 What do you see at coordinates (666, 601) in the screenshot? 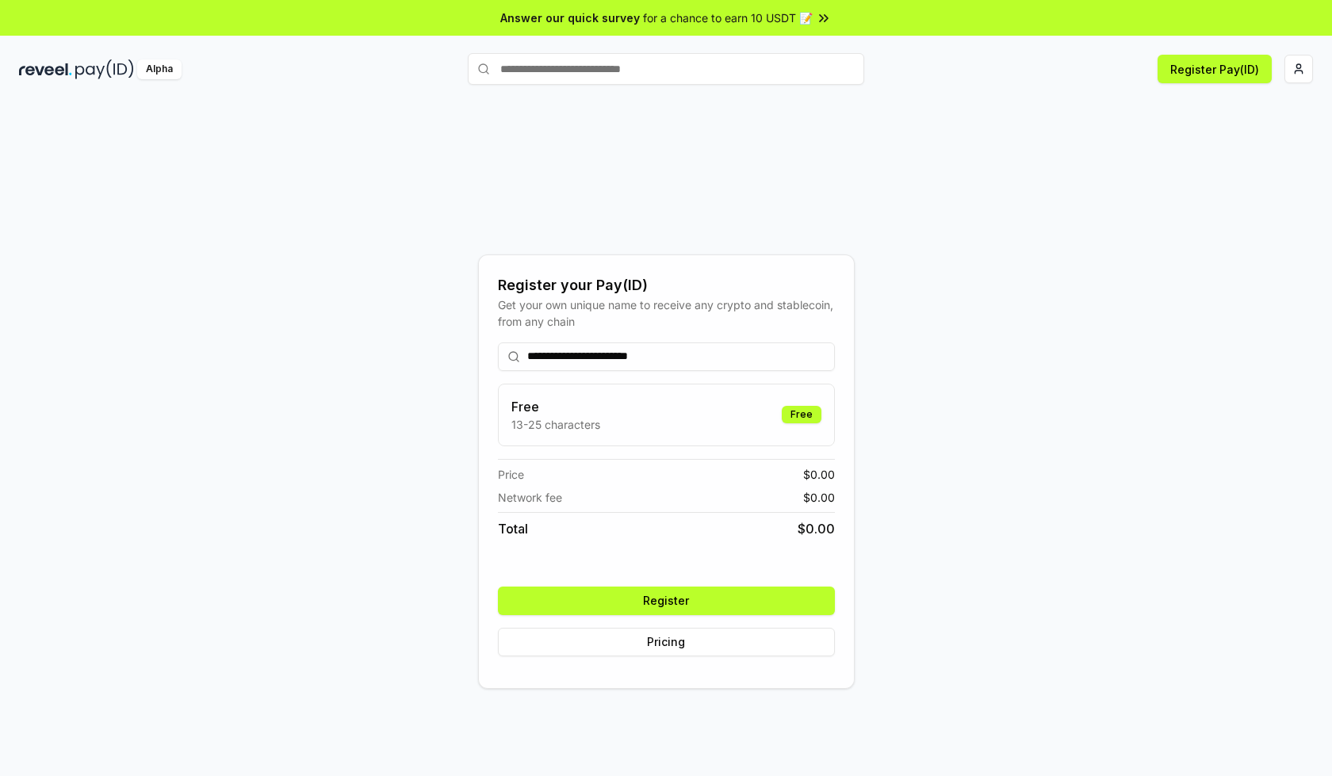
I see `button: Register` at bounding box center [666, 601].